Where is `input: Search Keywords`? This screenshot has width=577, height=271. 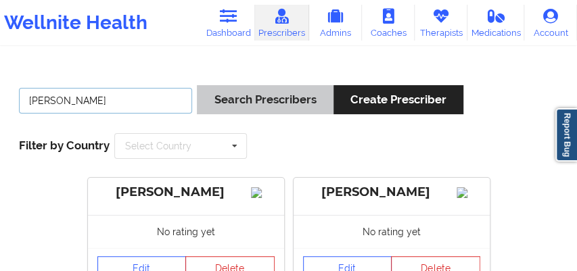 input: Search Keywords is located at coordinates (106, 101).